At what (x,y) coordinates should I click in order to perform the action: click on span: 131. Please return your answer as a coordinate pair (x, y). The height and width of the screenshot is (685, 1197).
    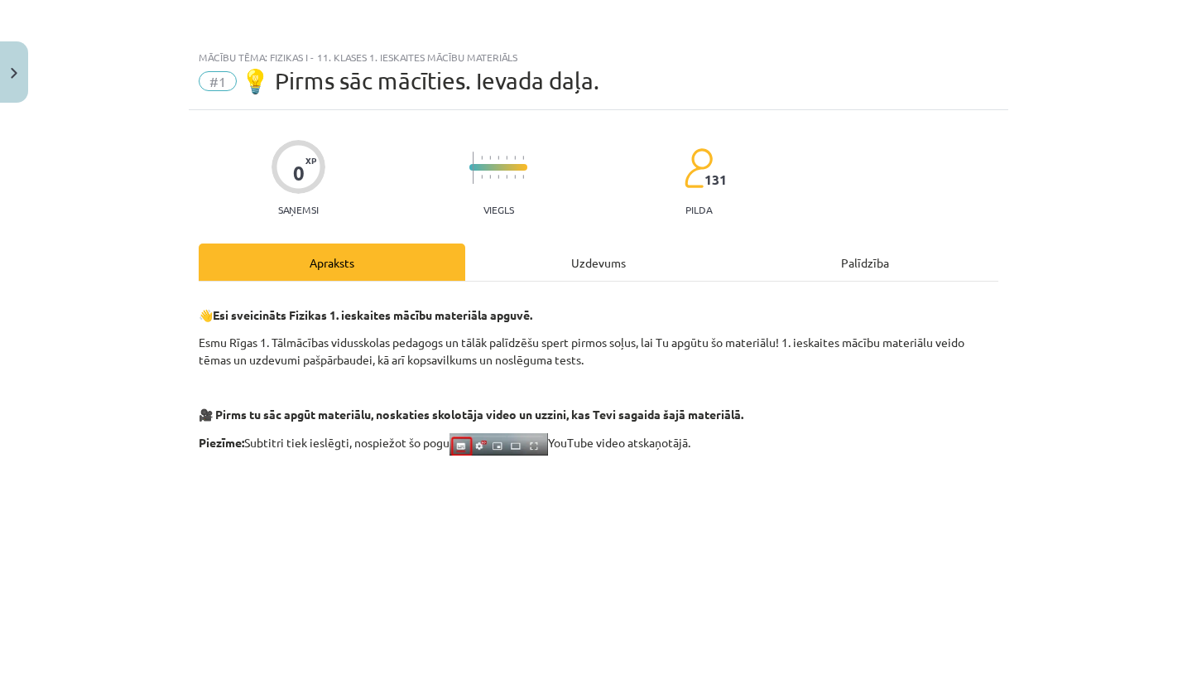
    Looking at the image, I should click on (715, 180).